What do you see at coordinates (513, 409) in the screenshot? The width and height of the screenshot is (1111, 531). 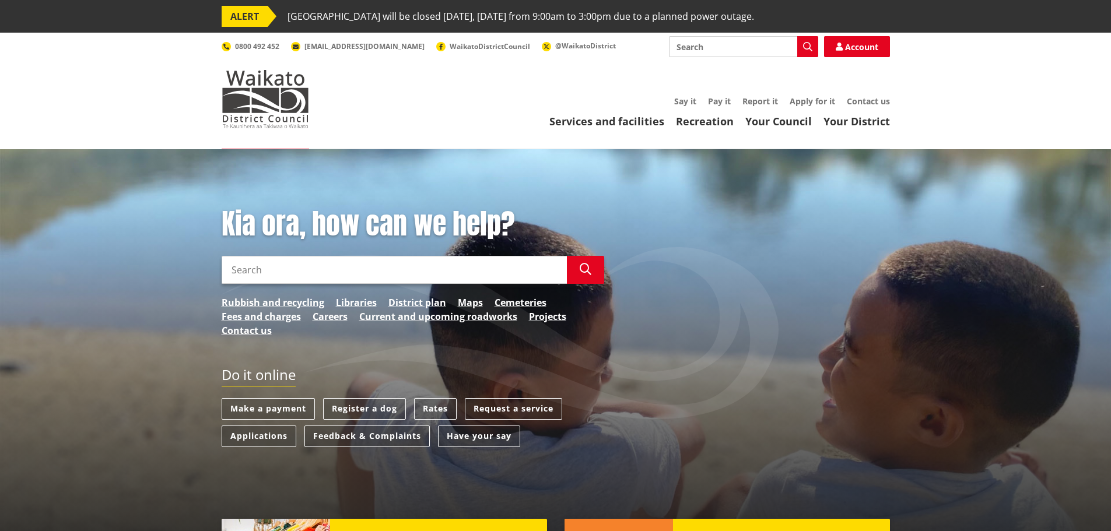 I see `a: Request a service` at bounding box center [513, 409].